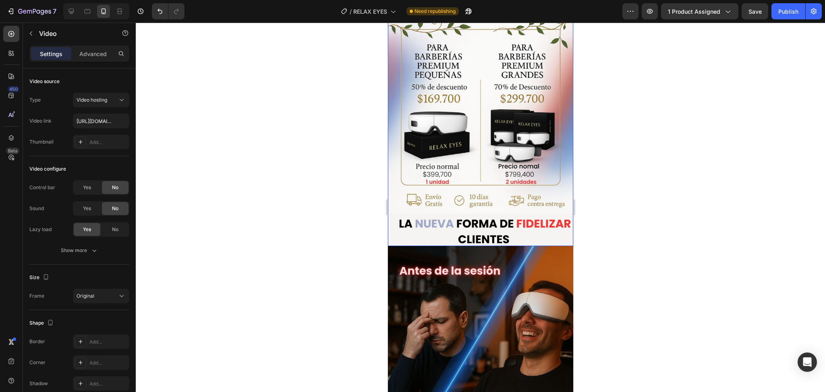 The width and height of the screenshot is (825, 392). I want to click on div: 450, so click(13, 89).